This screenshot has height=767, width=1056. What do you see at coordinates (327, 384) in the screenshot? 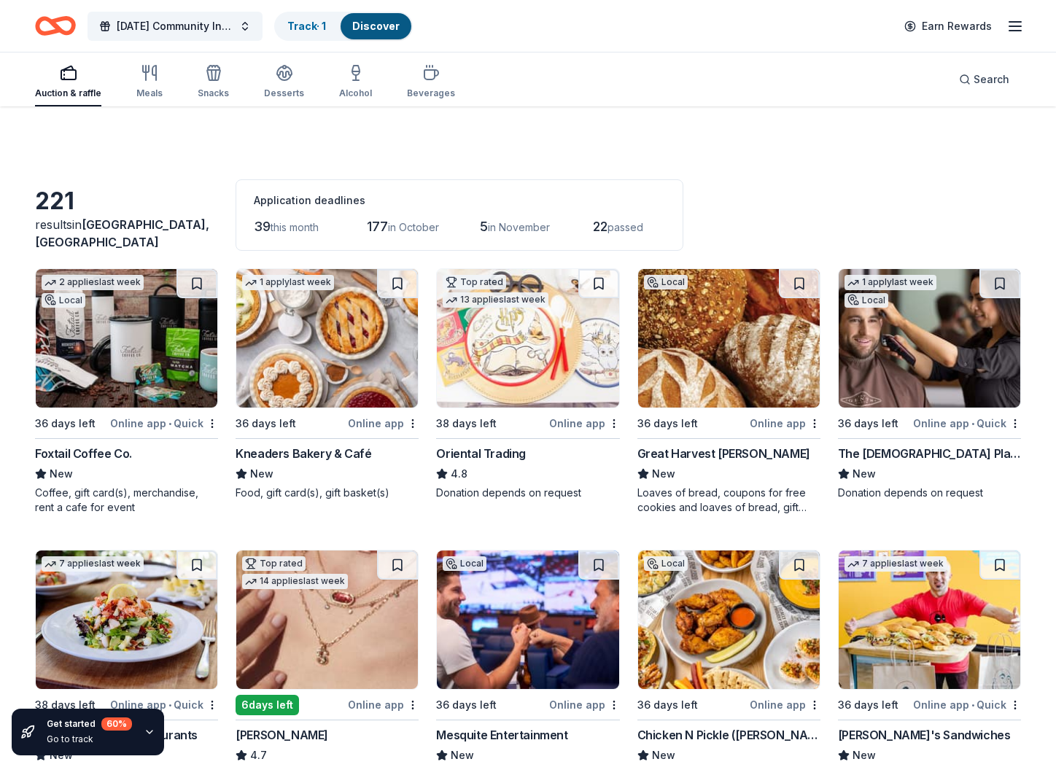
I see `a: Image for Kneaders Bakery & Café1 applylast week36 days leftOnline appKneaders Bakery & CaféNewFo...` at bounding box center [327, 384].